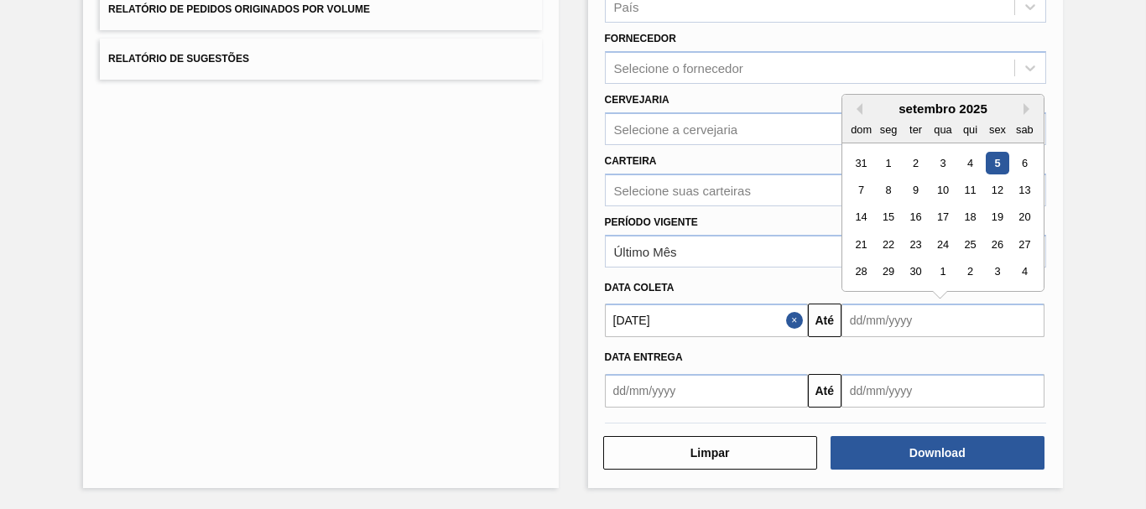 The width and height of the screenshot is (1146, 509). Describe the element at coordinates (915, 129) in the screenshot. I see `div: ter` at that location.